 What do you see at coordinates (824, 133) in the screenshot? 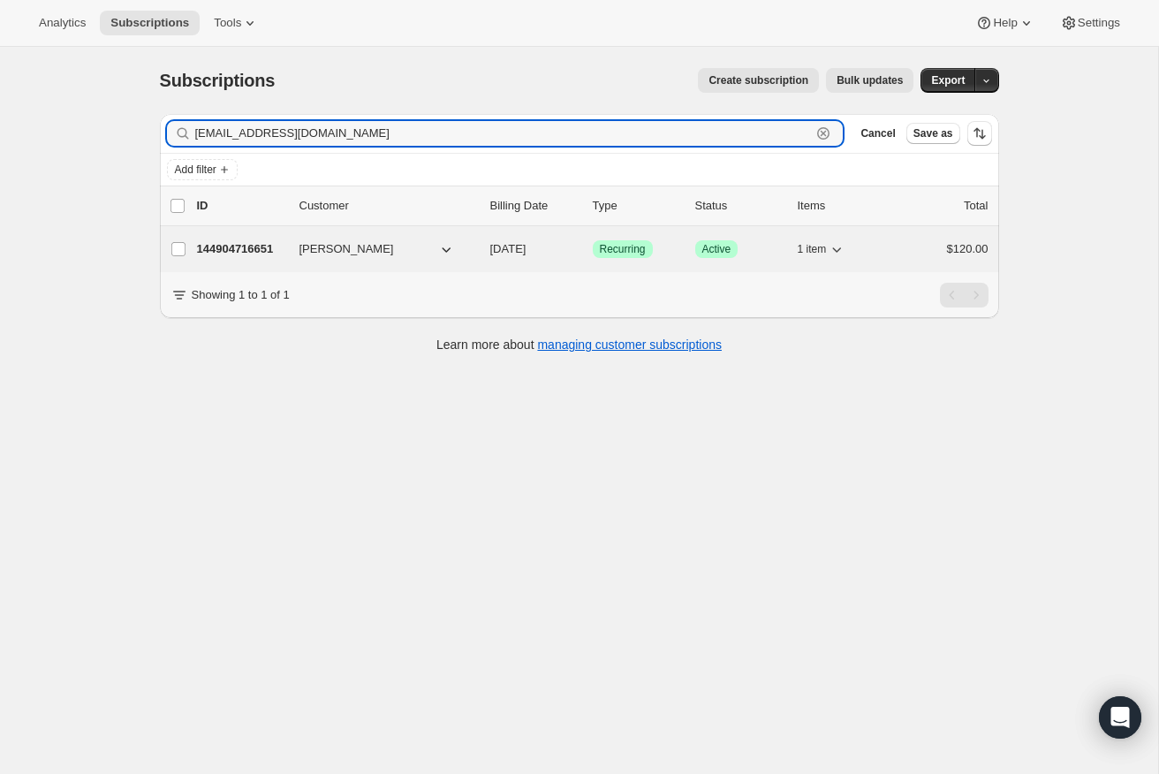
I see `button: Clear` at bounding box center [824, 133].